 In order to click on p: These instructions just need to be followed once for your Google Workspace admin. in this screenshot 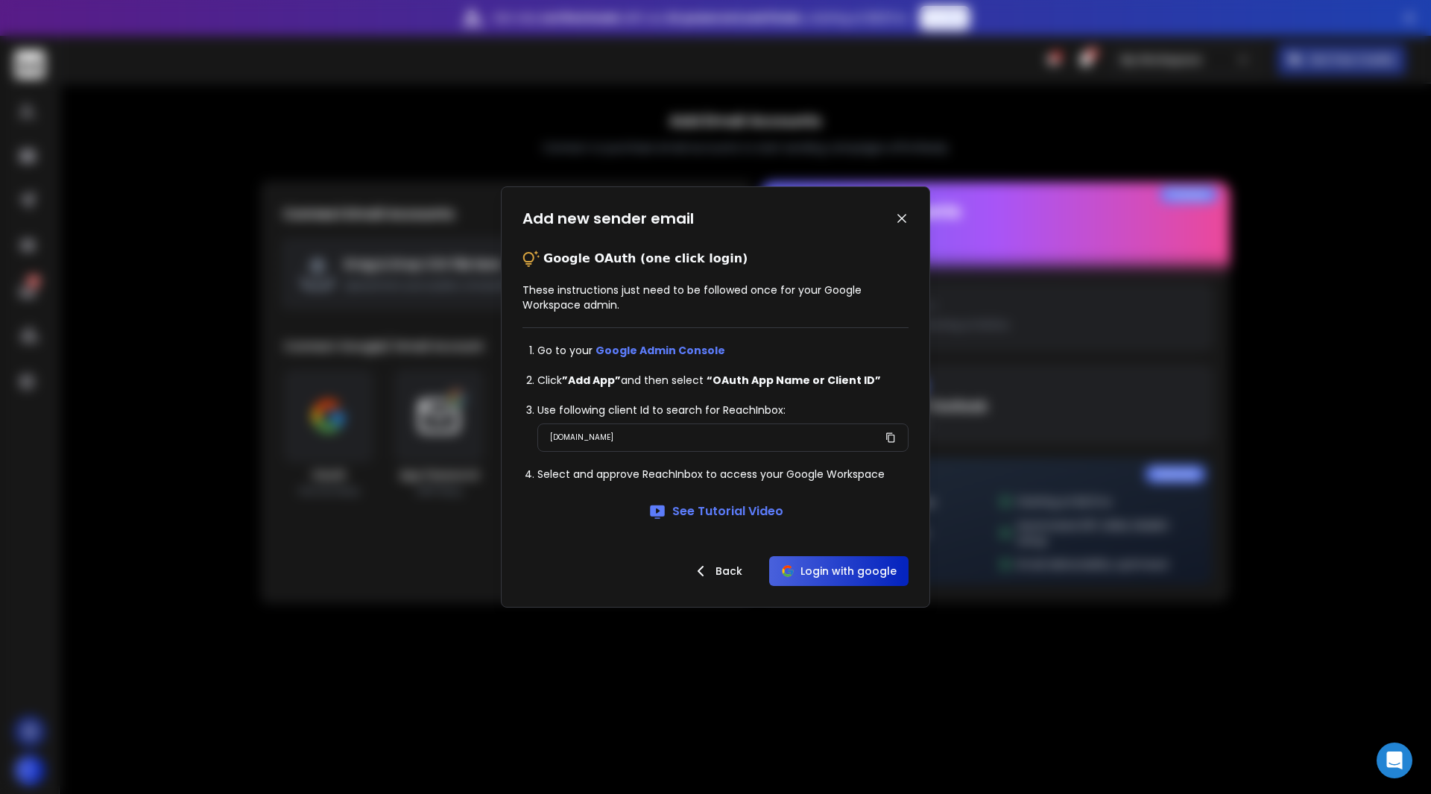, I will do `click(715, 297)`.